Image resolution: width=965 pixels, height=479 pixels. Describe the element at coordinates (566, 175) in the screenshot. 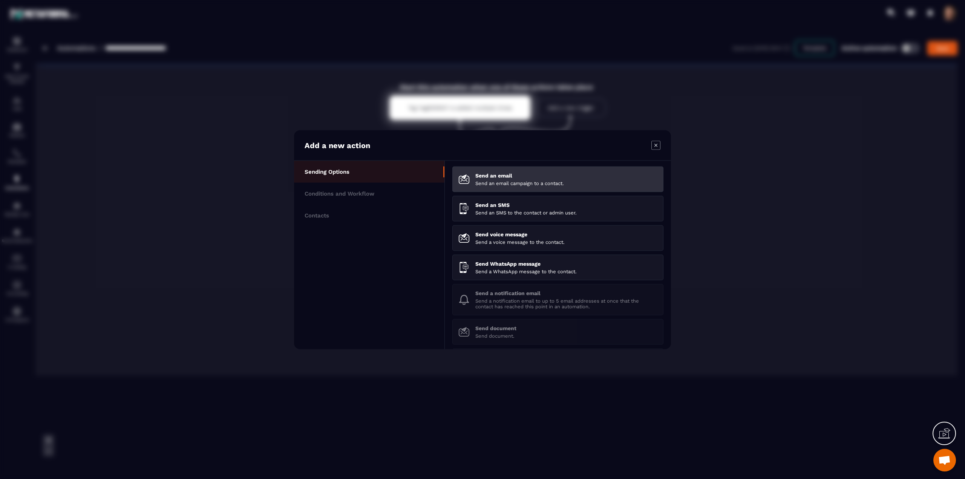

I see `p: Send an email` at that location.